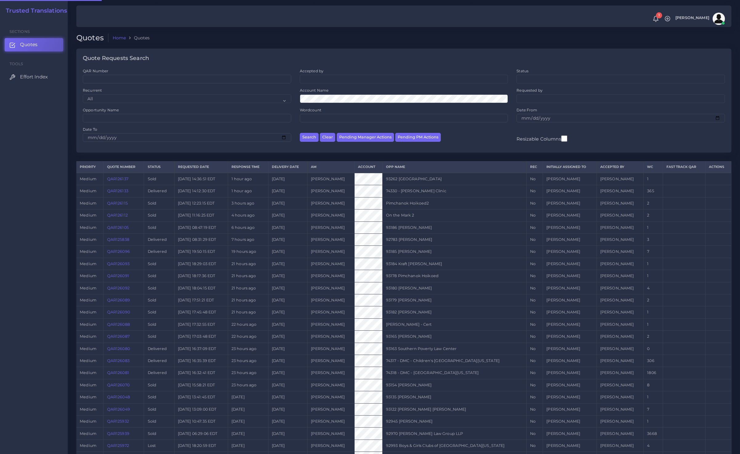 The image size is (740, 454). I want to click on th: Status, so click(159, 167).